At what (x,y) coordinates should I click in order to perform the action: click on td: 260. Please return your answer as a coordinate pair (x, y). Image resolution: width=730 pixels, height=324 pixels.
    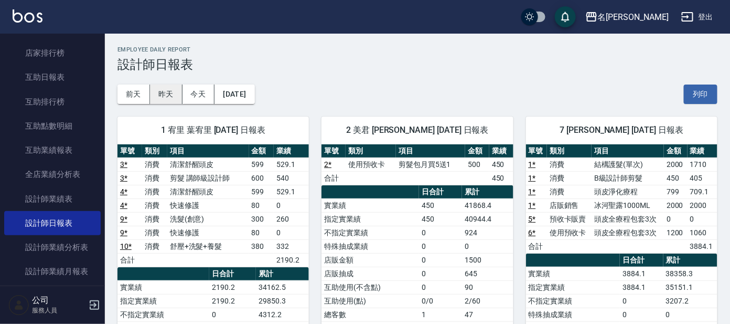
    Looking at the image, I should click on (291, 219).